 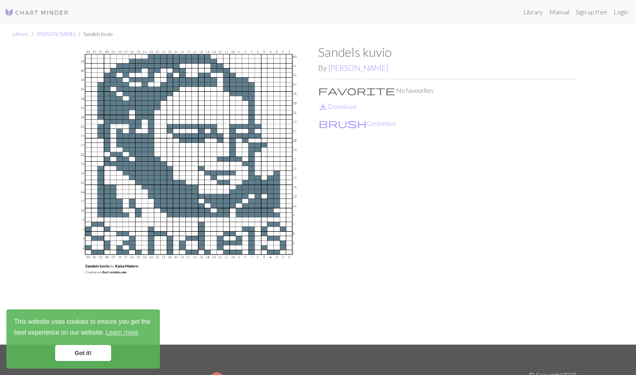 I want to click on a: dismiss cookie message, so click(x=83, y=353).